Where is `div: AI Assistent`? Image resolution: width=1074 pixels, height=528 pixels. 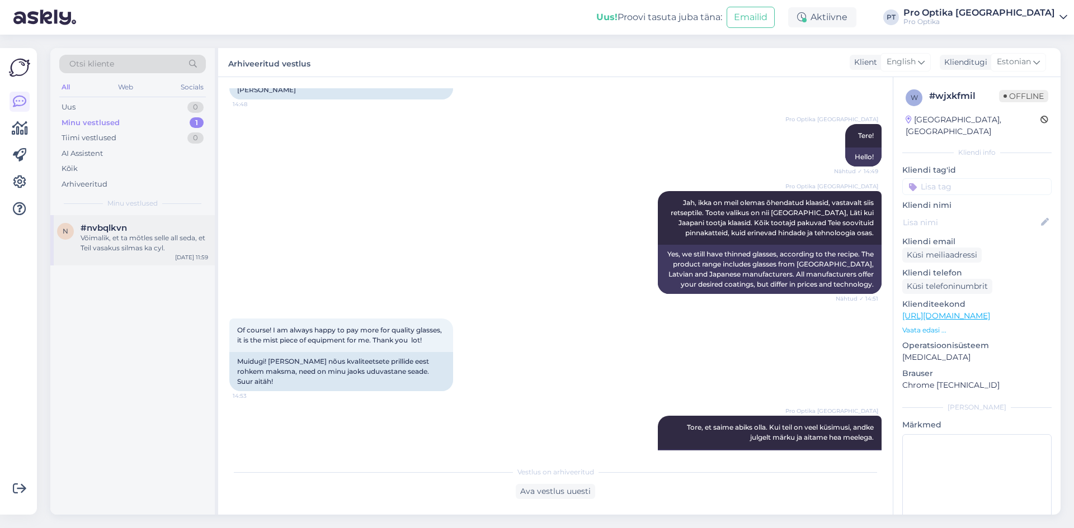 div: AI Assistent is located at coordinates (82, 154).